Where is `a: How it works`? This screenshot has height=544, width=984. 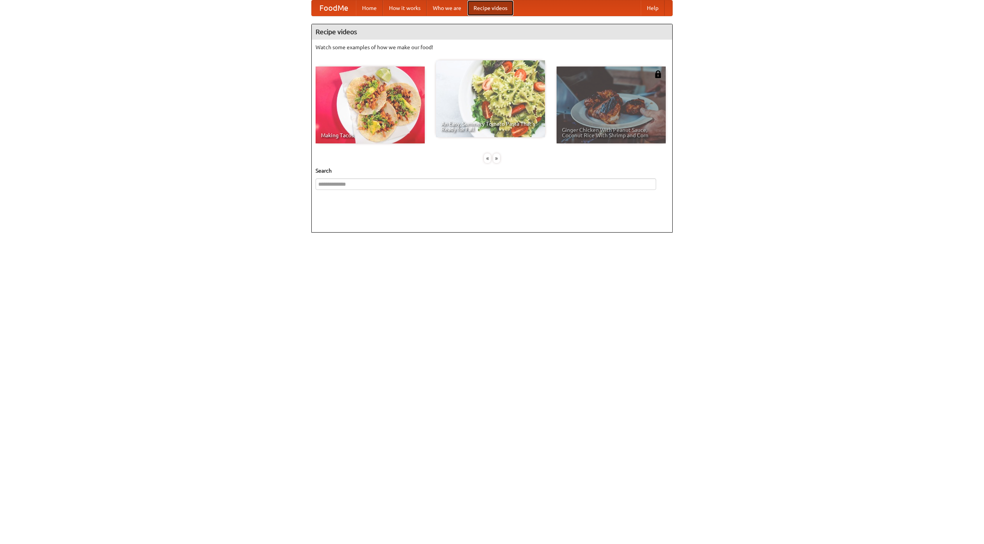 a: How it works is located at coordinates (405, 8).